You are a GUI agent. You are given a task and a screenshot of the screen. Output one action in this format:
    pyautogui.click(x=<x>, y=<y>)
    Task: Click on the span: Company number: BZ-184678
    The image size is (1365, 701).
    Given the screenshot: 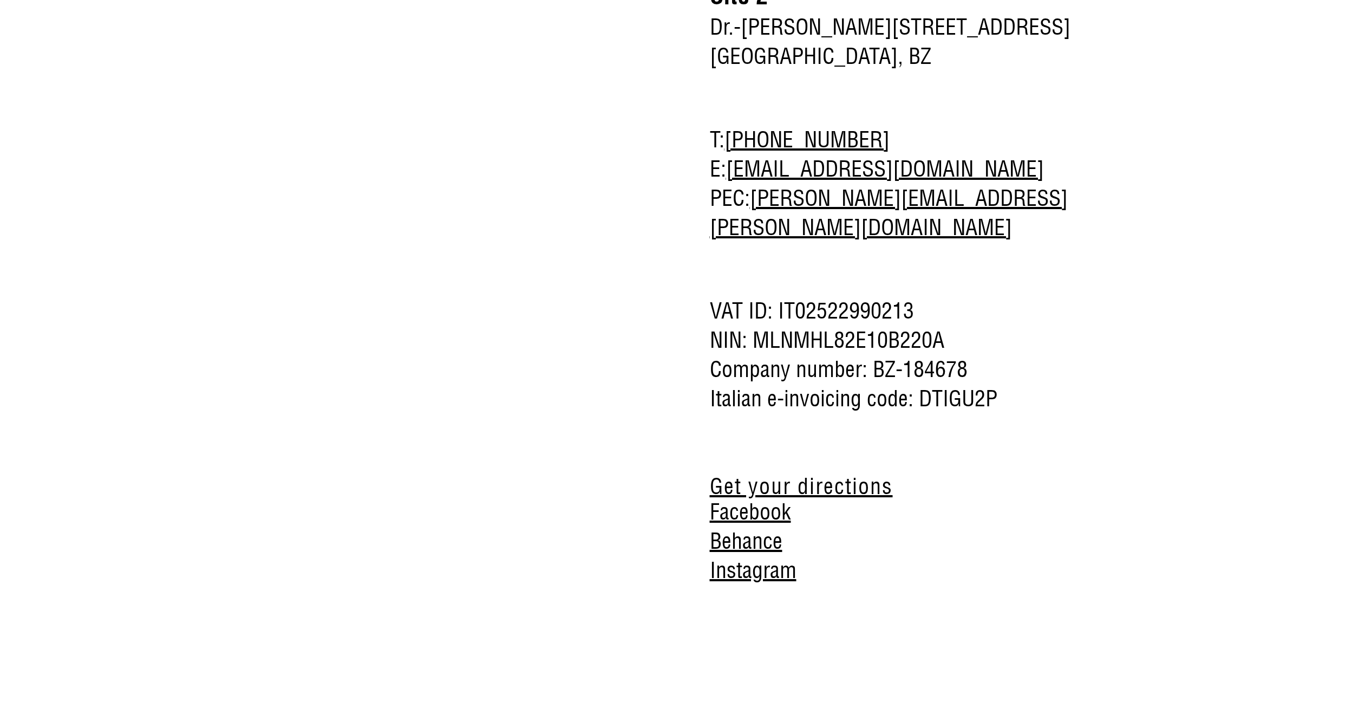 What is the action you would take?
    pyautogui.click(x=899, y=369)
    